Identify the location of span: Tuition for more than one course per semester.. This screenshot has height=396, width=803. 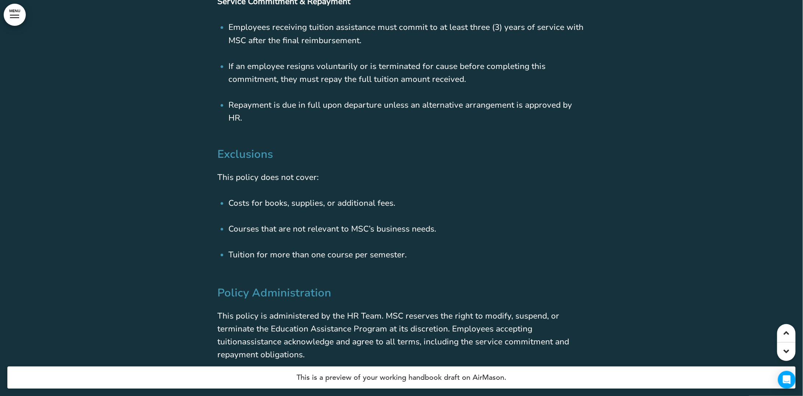
(317, 254).